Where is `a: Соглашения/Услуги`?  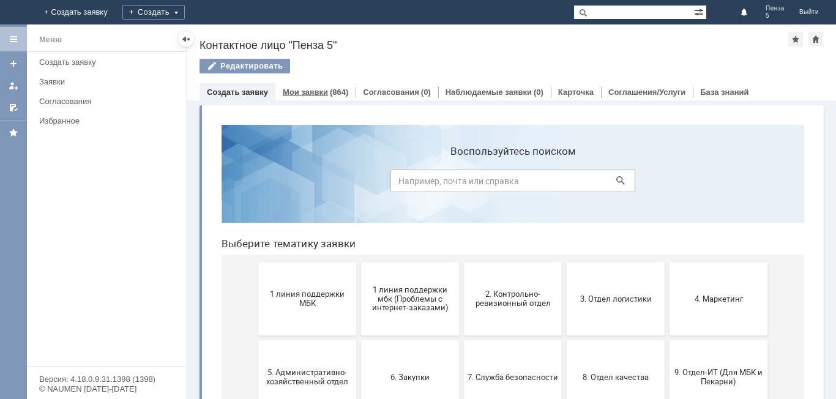 a: Соглашения/Услуги is located at coordinates (647, 92).